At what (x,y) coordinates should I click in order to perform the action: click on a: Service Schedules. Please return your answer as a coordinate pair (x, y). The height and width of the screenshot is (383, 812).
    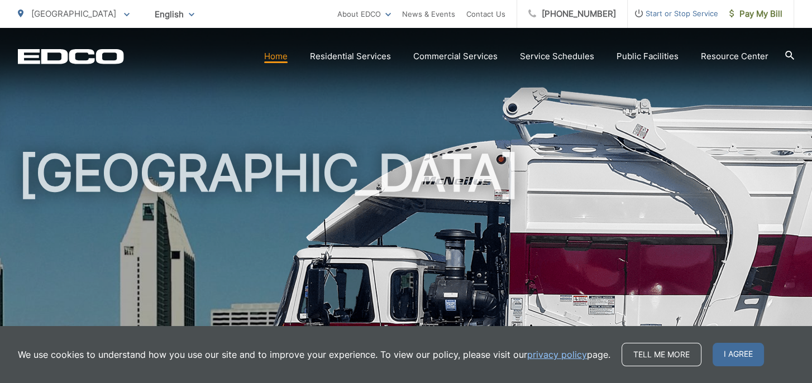
    Looking at the image, I should click on (557, 56).